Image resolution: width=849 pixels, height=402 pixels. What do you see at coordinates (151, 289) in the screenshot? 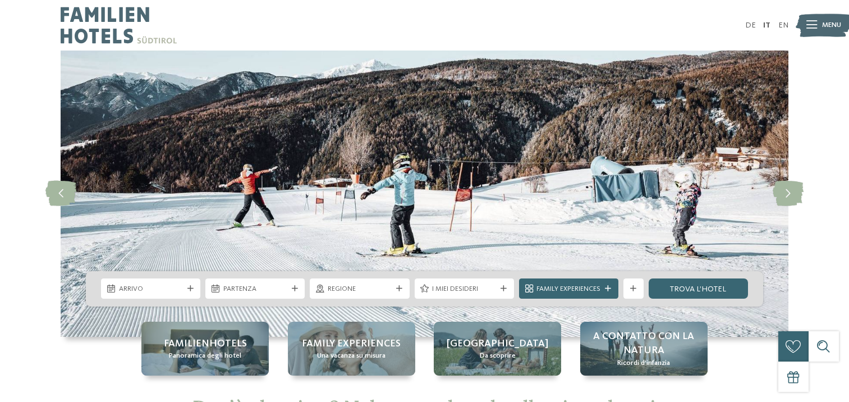
I see `span: Arrivo` at bounding box center [151, 289].